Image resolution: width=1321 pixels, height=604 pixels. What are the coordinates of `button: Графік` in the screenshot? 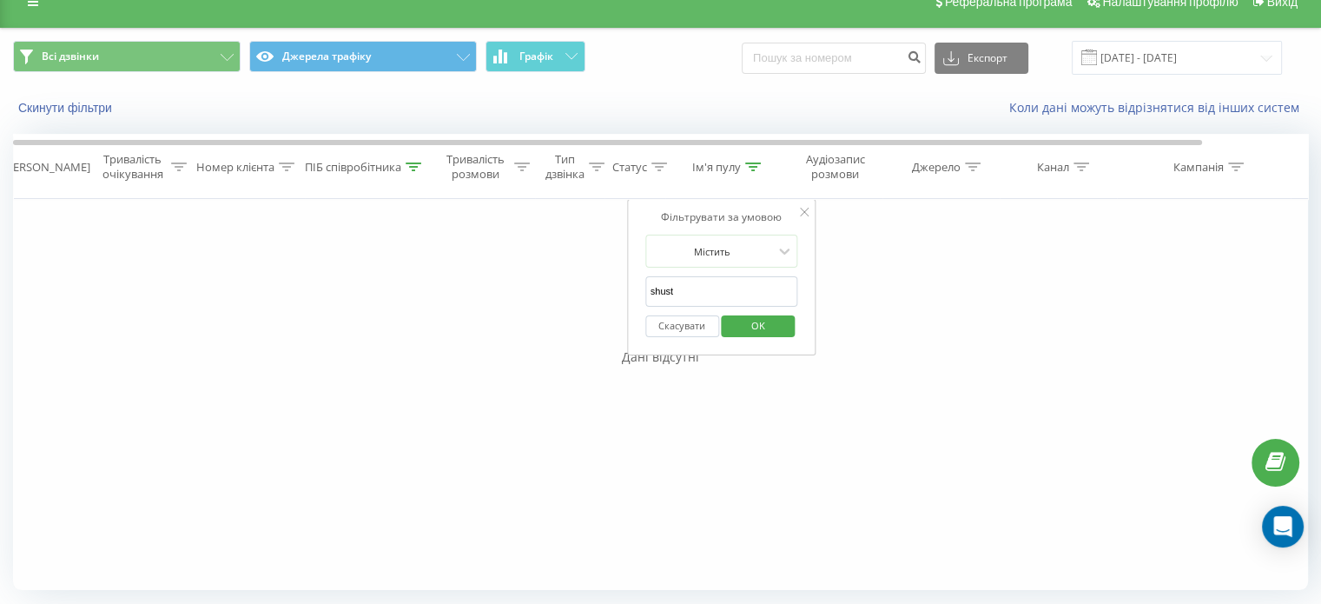 It's located at (535, 56).